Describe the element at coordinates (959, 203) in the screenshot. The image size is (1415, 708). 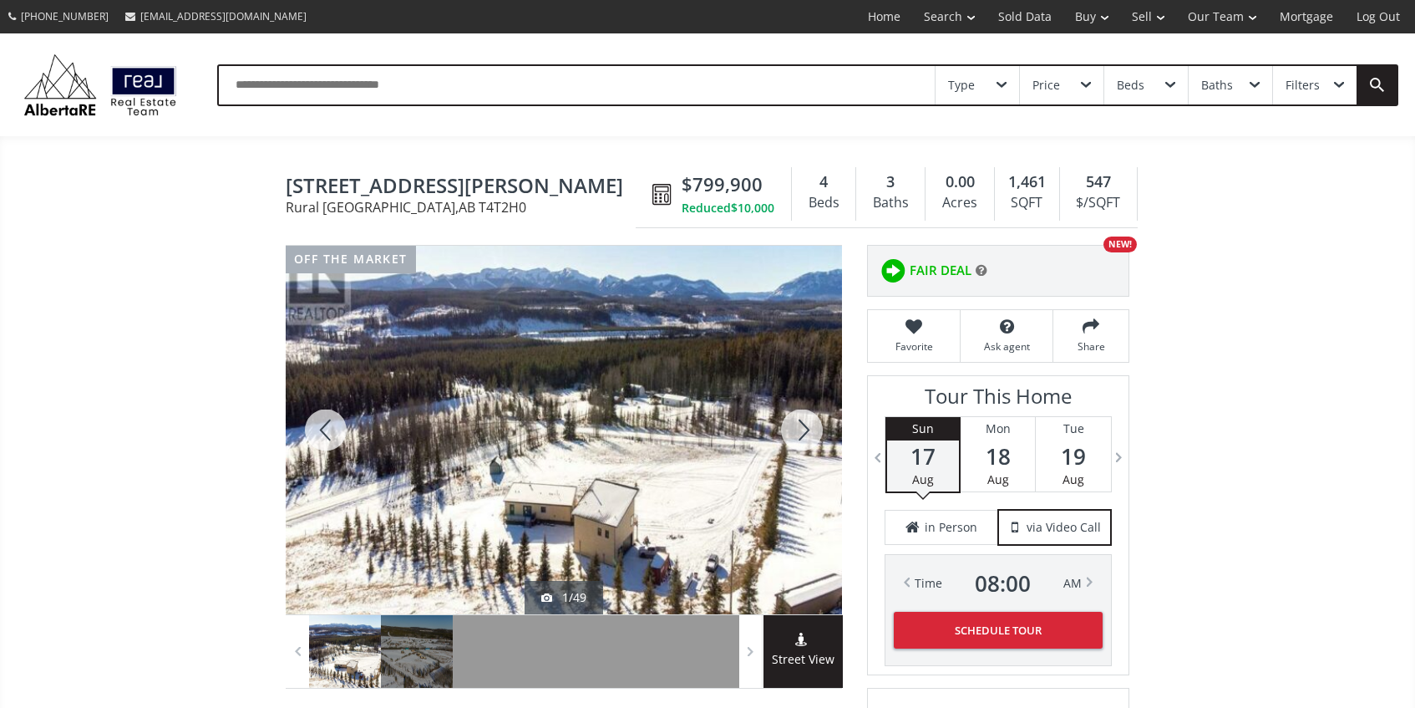
I see `div: Acres` at that location.